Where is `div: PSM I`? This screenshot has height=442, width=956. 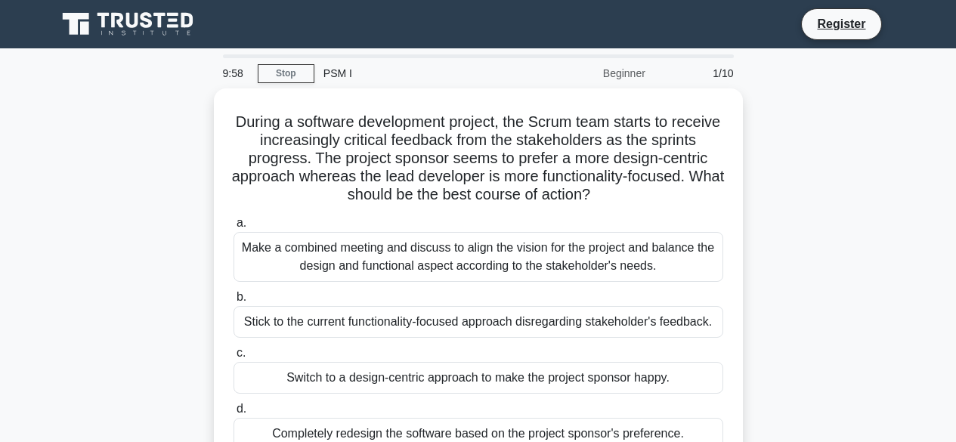 div: PSM I is located at coordinates (418, 73).